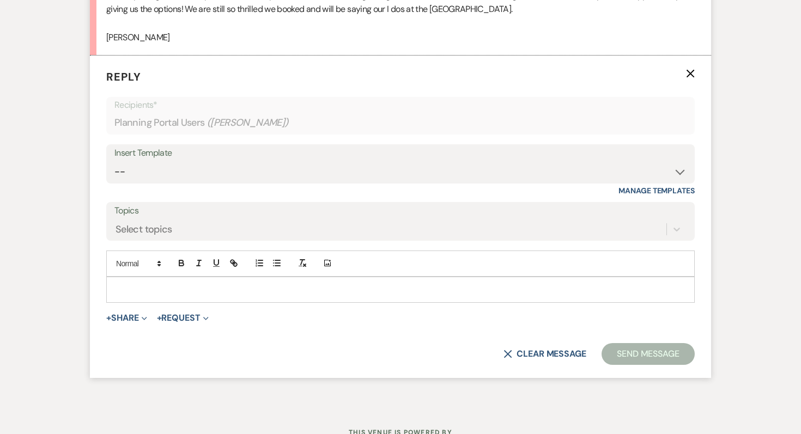 Image resolution: width=801 pixels, height=434 pixels. Describe the element at coordinates (401, 211) in the screenshot. I see `label: Topics` at that location.